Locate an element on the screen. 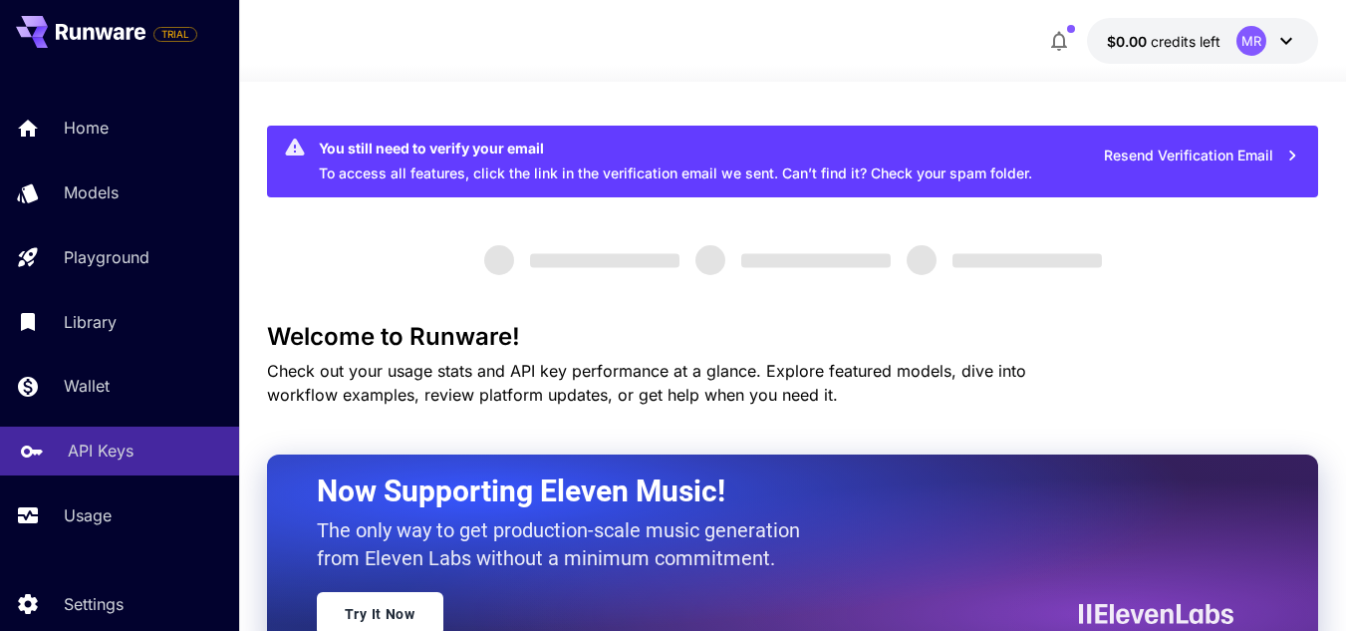  div: MR is located at coordinates (1251, 41).